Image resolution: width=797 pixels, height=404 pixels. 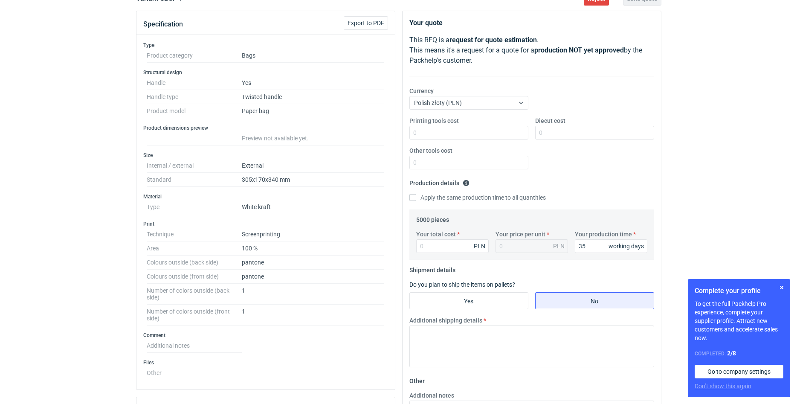 What do you see at coordinates (266, 224) in the screenshot?
I see `h3: Print` at bounding box center [266, 224].